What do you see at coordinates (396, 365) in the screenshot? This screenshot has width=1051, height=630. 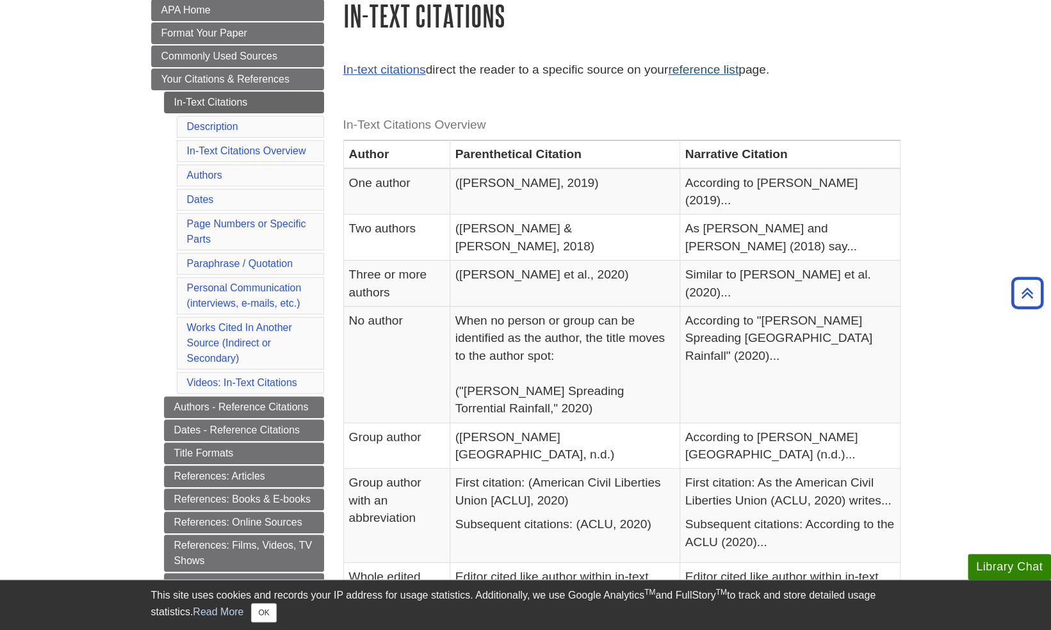 I see `td: No author` at bounding box center [396, 365].